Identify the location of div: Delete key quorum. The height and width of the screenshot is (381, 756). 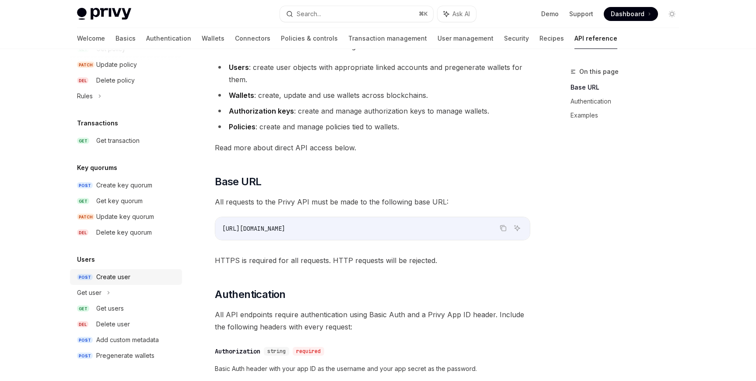
(124, 233).